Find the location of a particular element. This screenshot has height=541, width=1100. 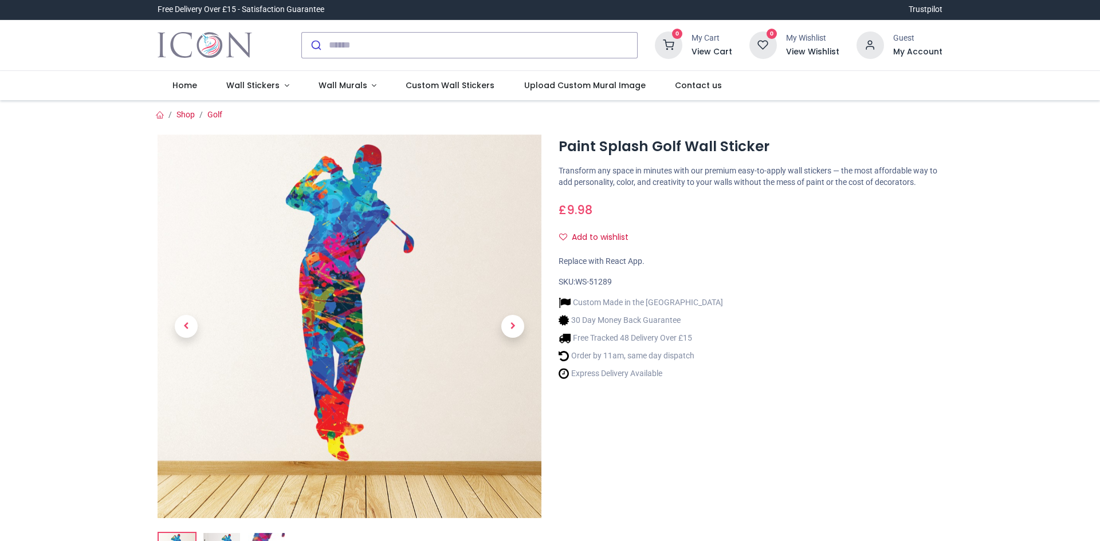

span: WS-51289 is located at coordinates (593, 282).